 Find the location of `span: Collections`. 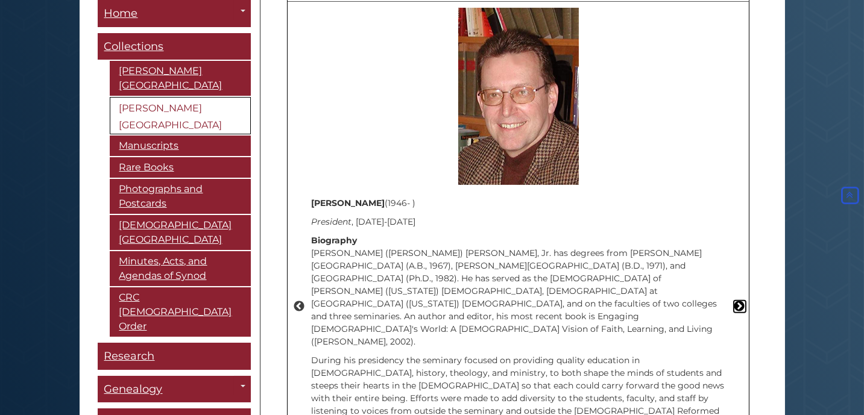

span: Collections is located at coordinates (134, 46).